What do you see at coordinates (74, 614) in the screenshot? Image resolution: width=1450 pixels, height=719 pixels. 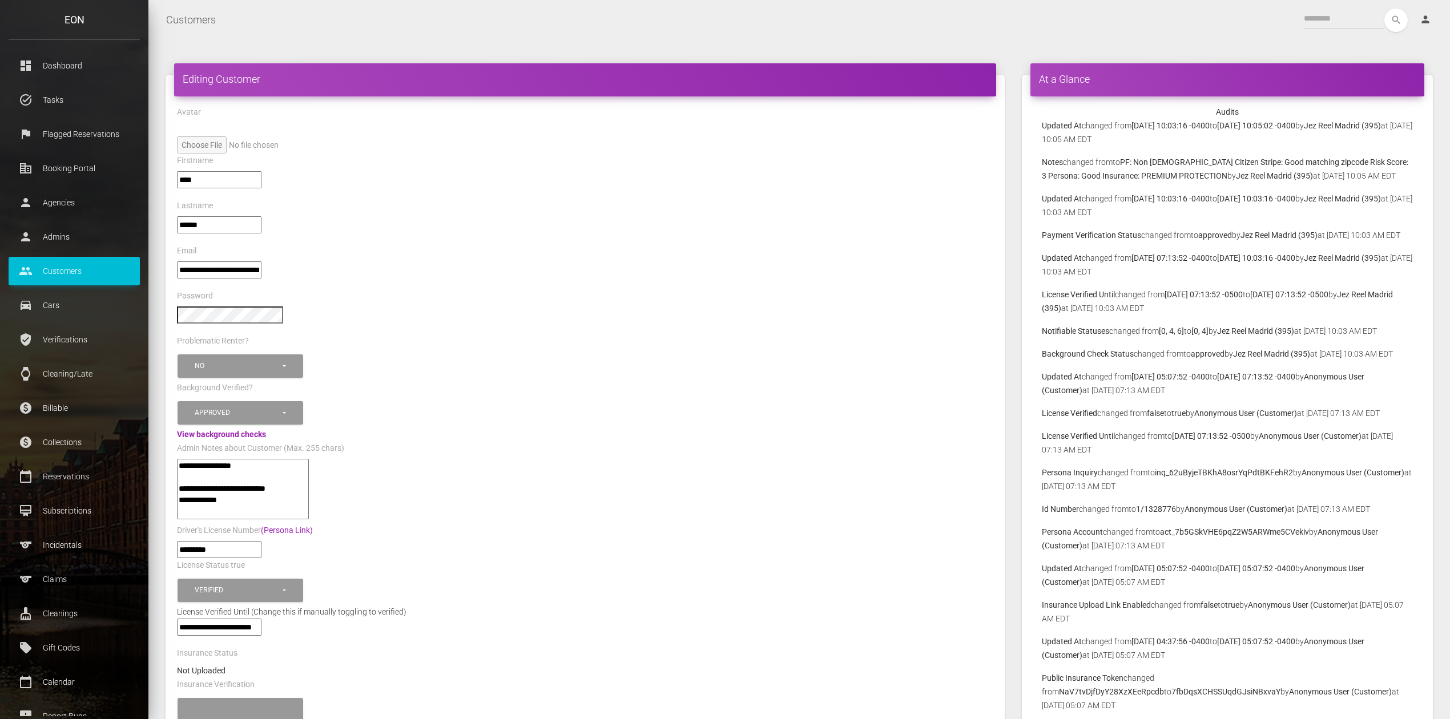 I see `p: Cleanings` at bounding box center [74, 614].